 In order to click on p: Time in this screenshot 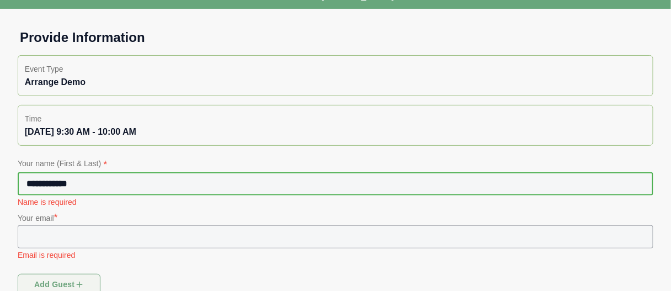, I will do `click(336, 119)`.